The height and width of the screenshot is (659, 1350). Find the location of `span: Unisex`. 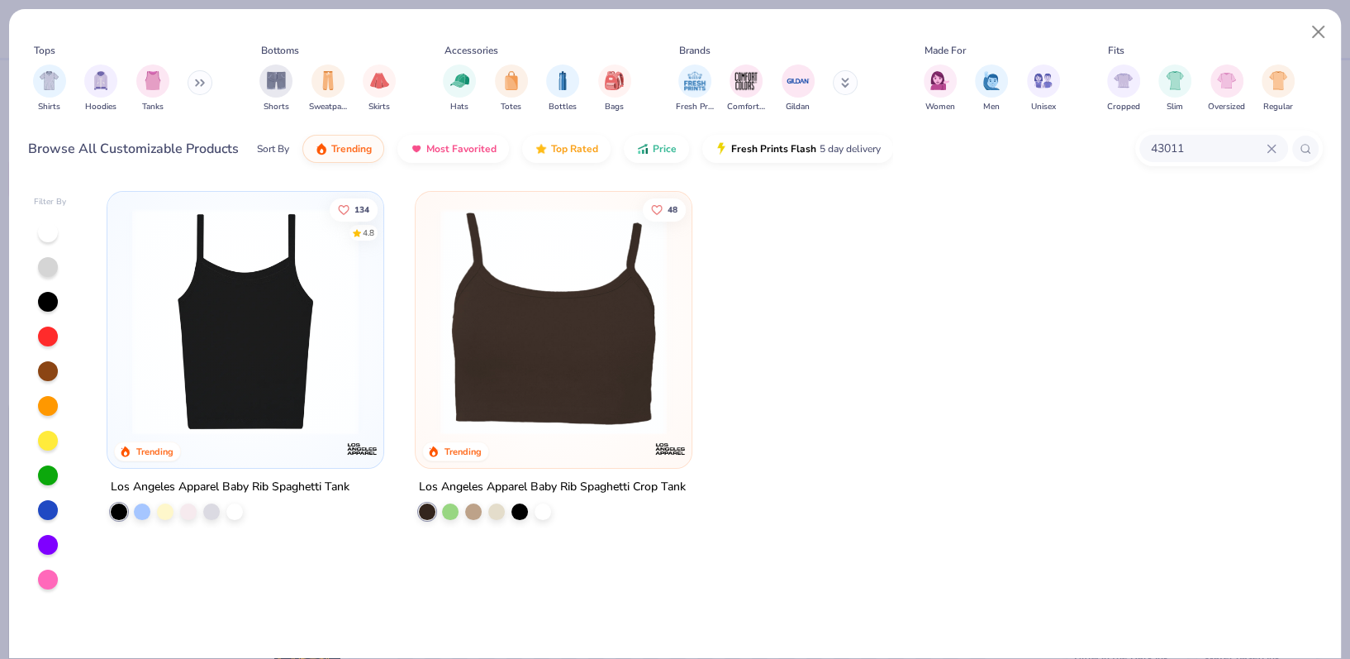

span: Unisex is located at coordinates (1044, 107).